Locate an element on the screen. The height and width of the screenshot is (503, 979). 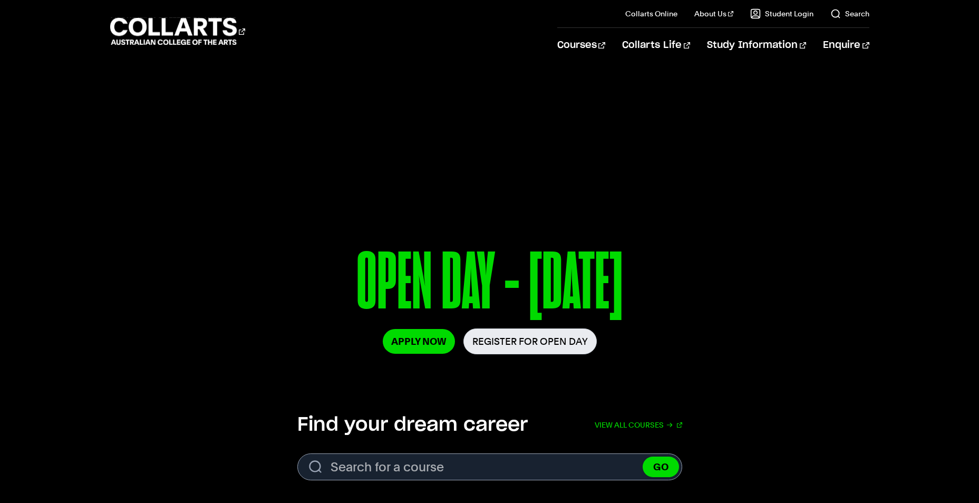
a: Student Login is located at coordinates (781, 14).